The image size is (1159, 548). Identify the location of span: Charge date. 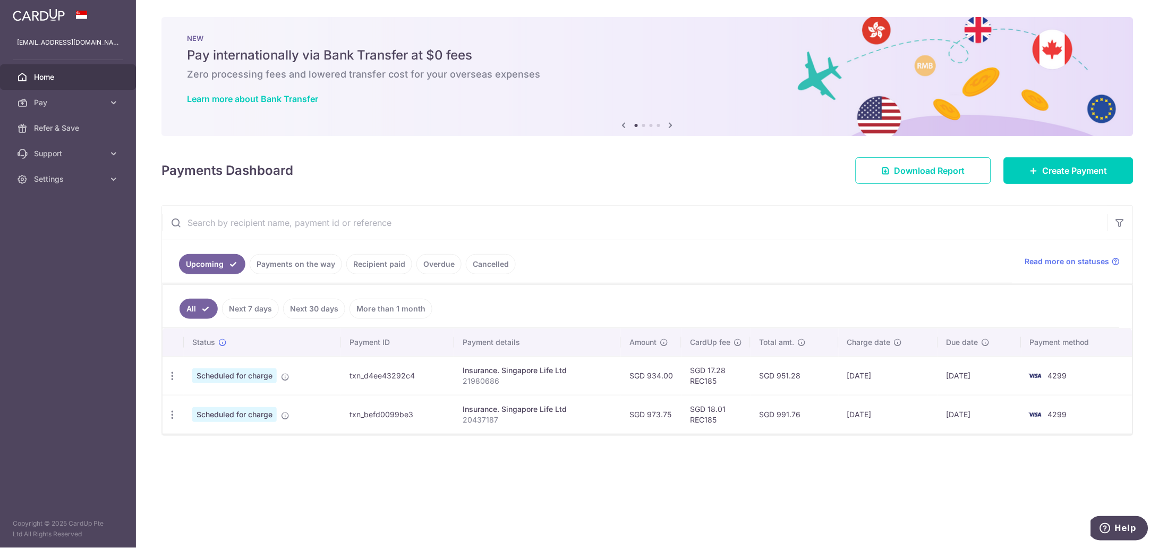
(869, 342).